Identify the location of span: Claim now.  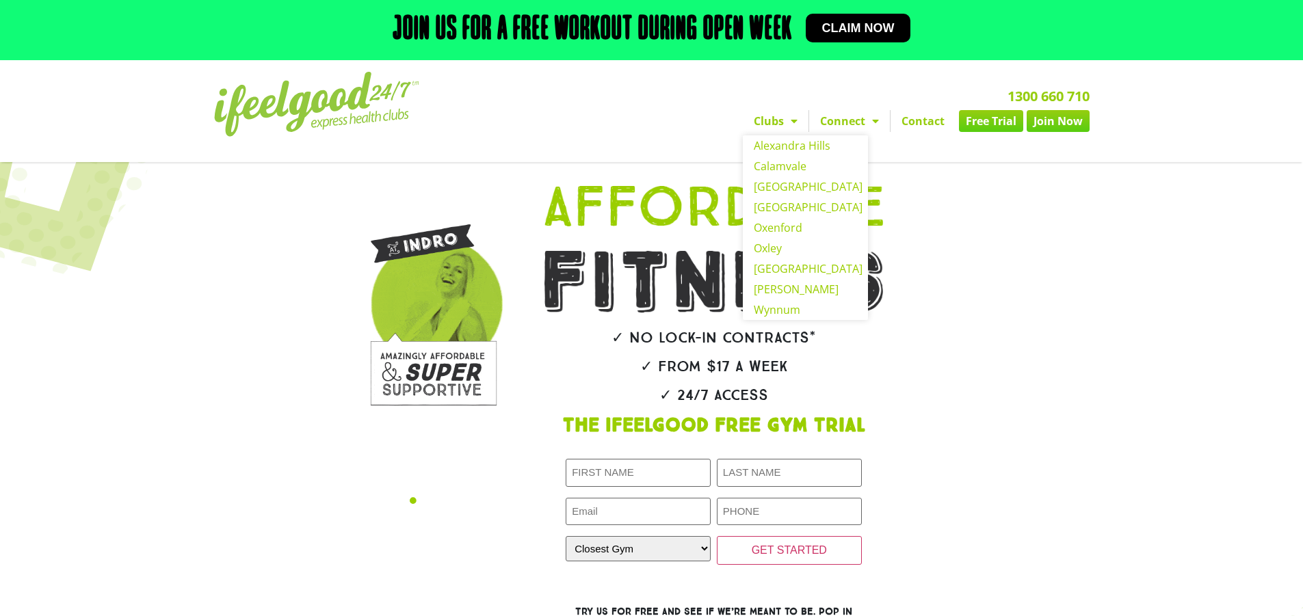
(859, 28).